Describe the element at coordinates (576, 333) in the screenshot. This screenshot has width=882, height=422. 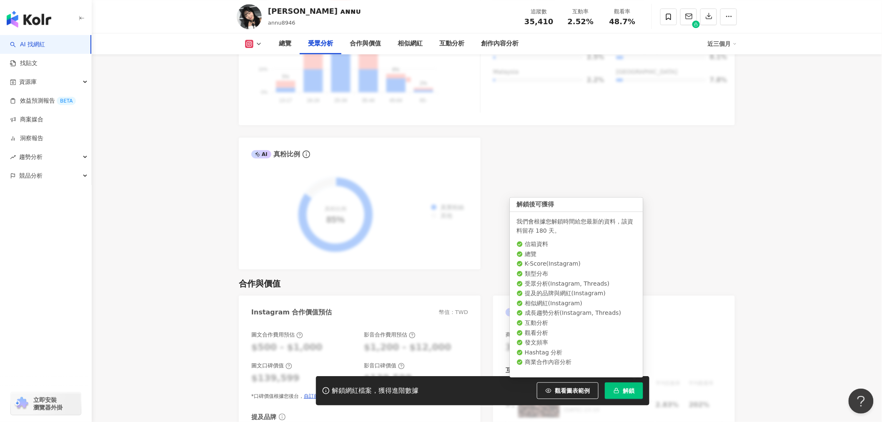
I see `li: 觀看分析` at that location.